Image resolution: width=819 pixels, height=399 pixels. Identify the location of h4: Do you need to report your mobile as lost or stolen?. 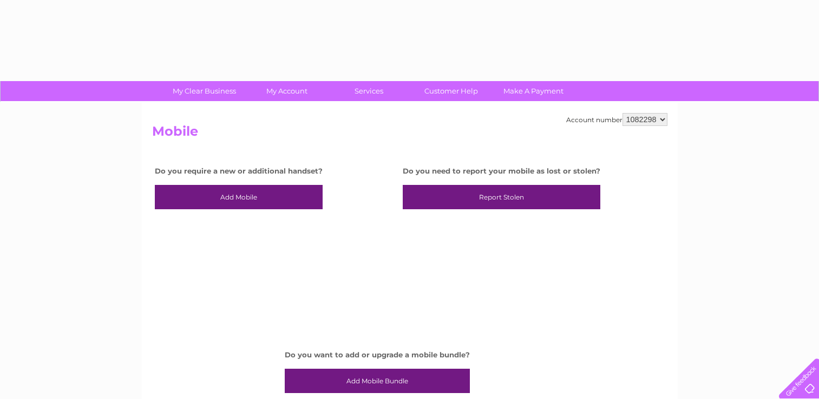
(501, 171).